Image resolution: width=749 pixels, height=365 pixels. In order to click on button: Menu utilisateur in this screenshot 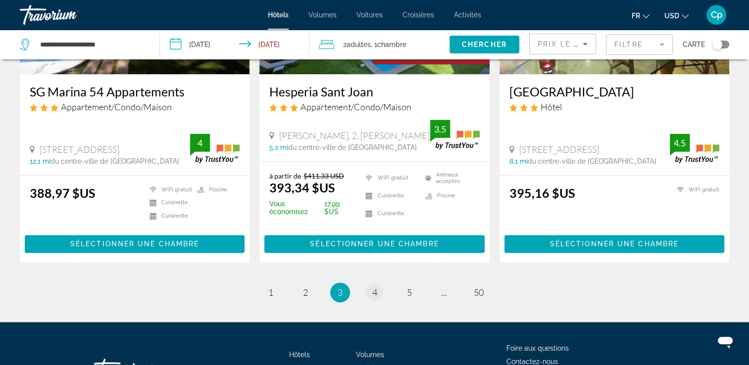, I will do `click(716, 15)`.